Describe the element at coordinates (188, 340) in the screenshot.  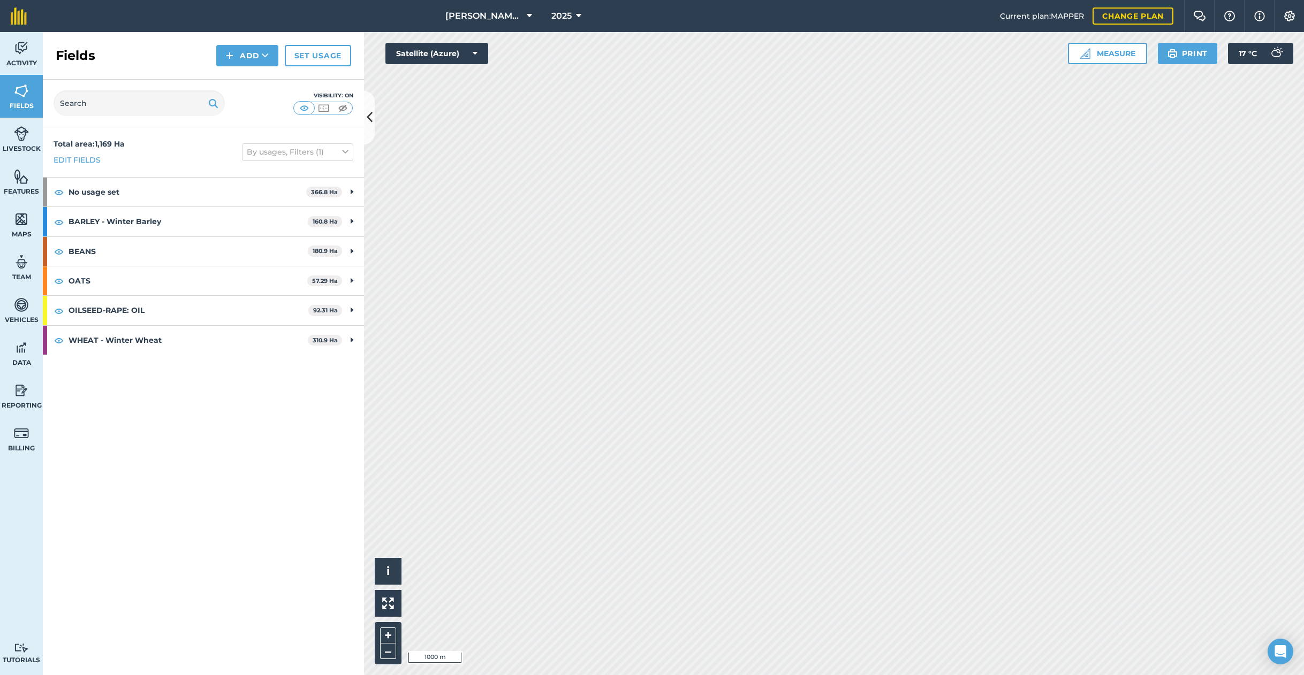
I see `strong: WHEAT - Winter Wheat` at that location.